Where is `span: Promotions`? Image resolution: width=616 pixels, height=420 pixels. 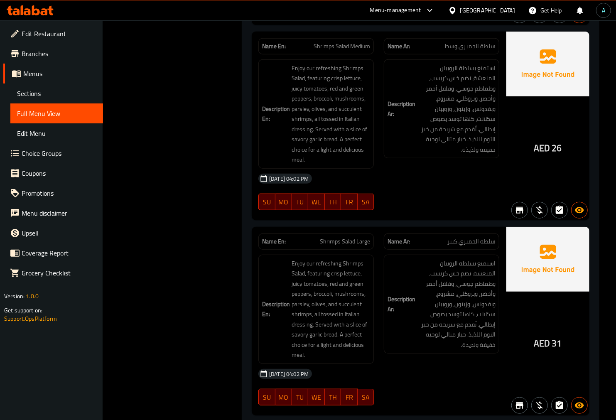 span: Promotions is located at coordinates (59, 193).